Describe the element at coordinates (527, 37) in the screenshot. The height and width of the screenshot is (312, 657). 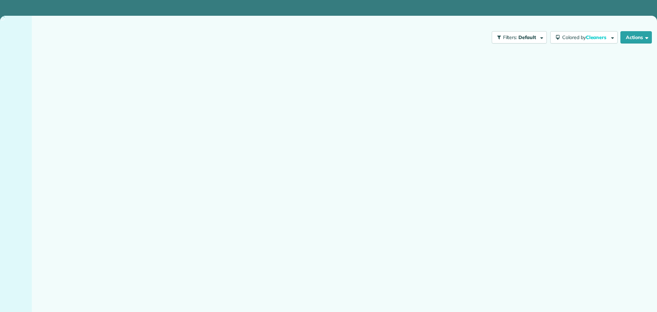
I see `span: Default` at that location.